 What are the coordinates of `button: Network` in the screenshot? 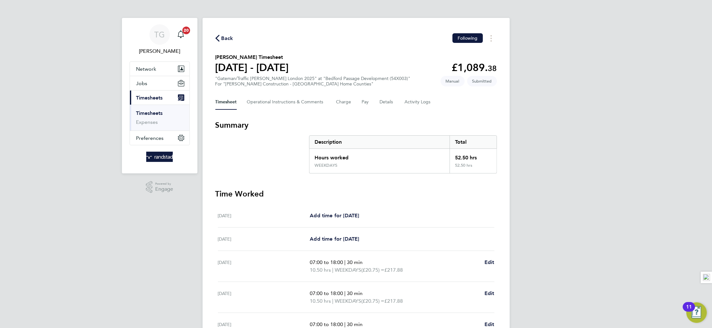 It's located at (160, 69).